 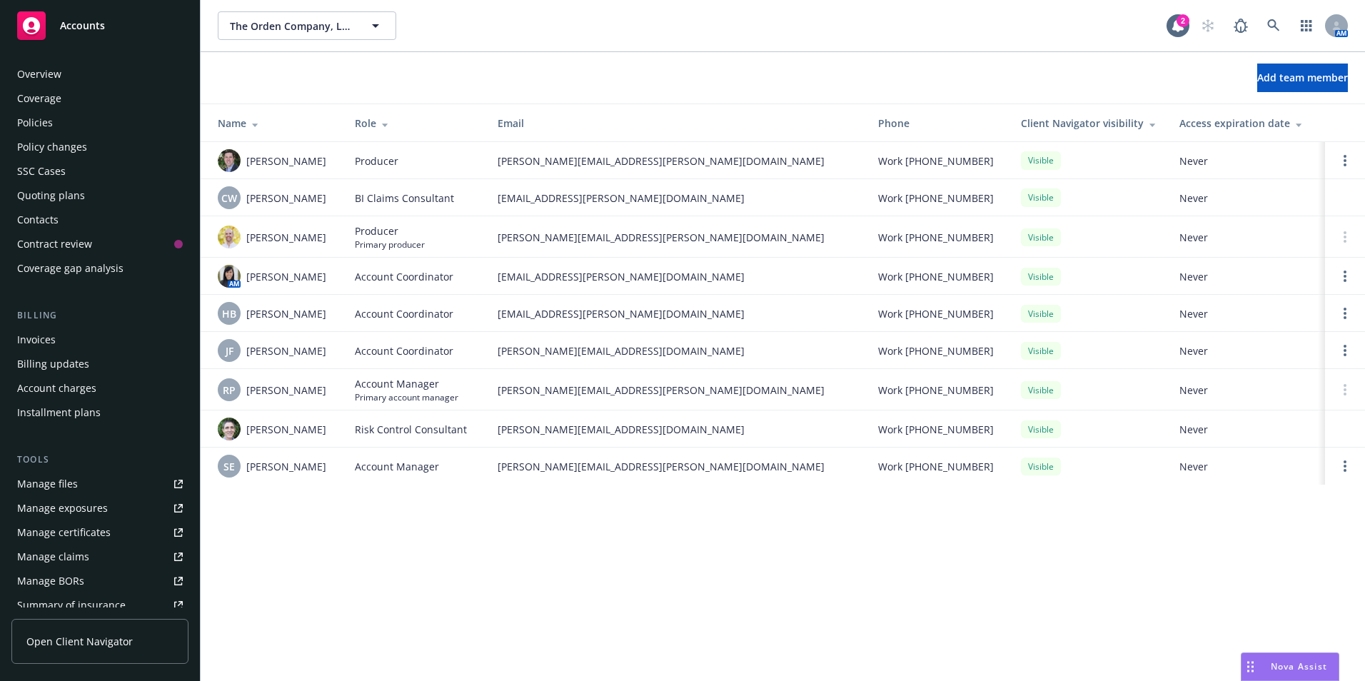 I want to click on a: Coverage, so click(x=100, y=99).